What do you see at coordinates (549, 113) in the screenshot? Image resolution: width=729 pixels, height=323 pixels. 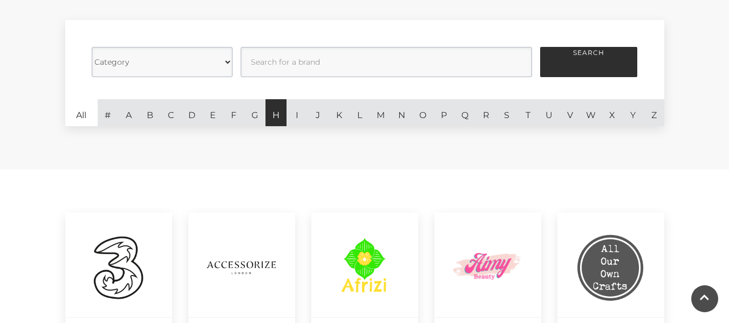 I see `a: U` at bounding box center [549, 113].